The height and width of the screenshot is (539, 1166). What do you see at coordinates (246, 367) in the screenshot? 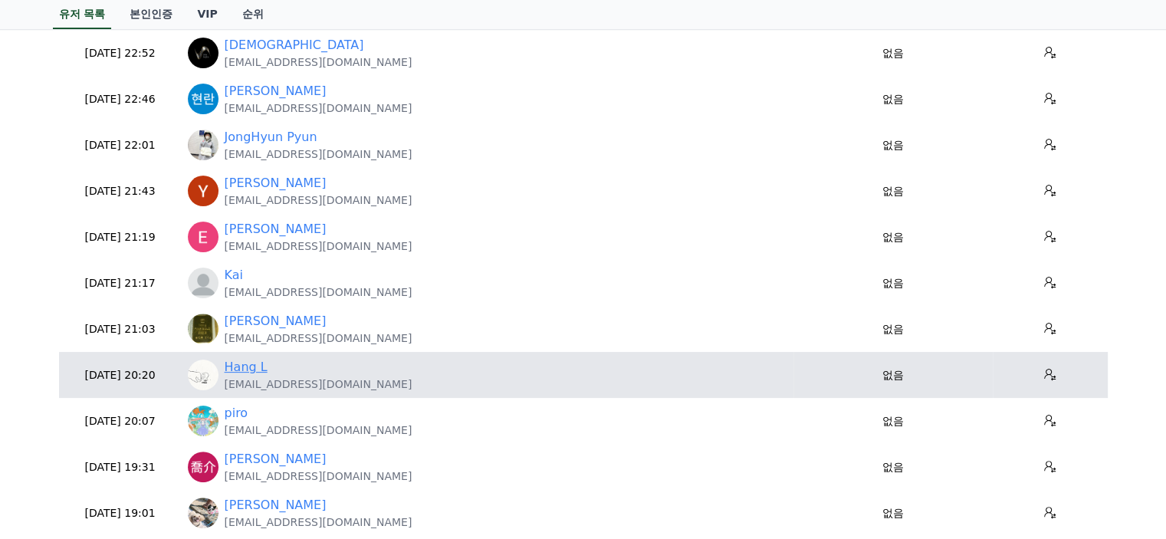
I see `a: Hang L` at bounding box center [246, 367].